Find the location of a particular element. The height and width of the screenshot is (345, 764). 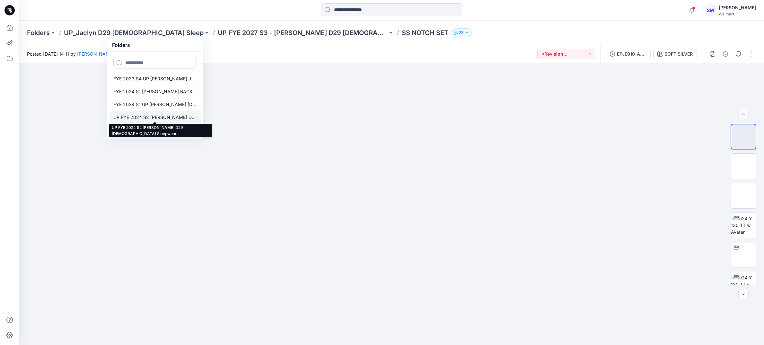

div: SM is located at coordinates (711, 10).